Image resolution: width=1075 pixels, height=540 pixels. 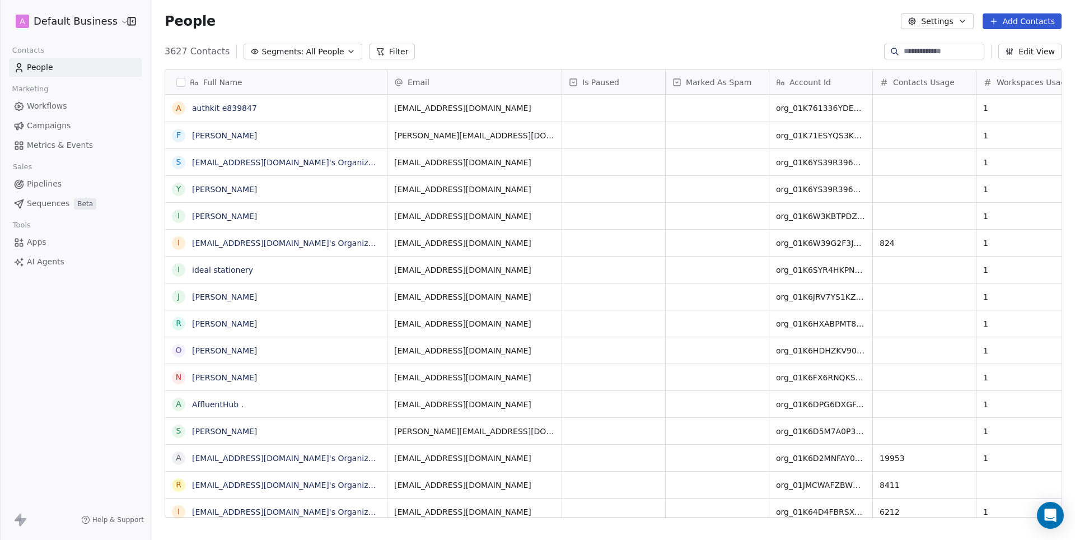 What do you see at coordinates (1022, 21) in the screenshot?
I see `button: Add Contacts` at bounding box center [1022, 21].